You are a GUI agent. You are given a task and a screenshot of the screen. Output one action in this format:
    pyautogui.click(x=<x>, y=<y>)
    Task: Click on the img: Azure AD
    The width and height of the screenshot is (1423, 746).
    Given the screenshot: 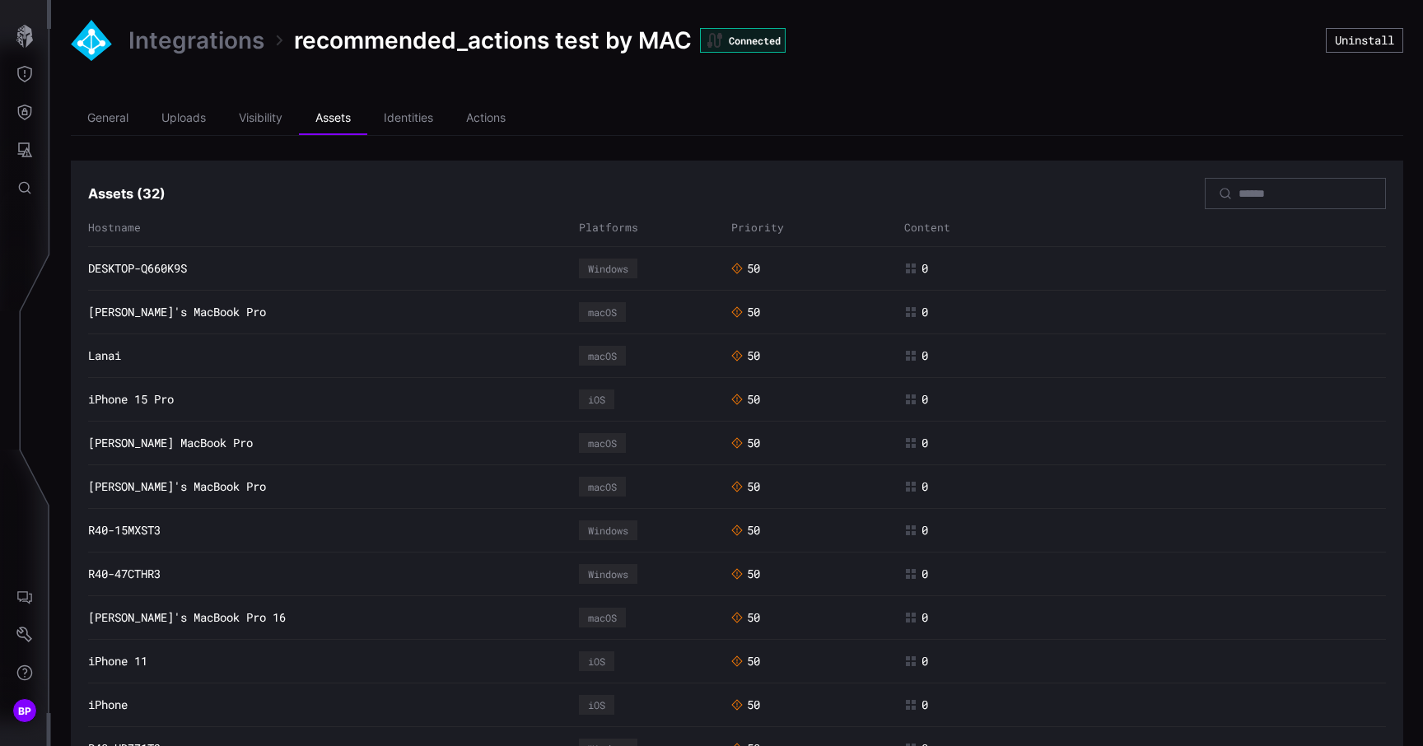 What is the action you would take?
    pyautogui.click(x=91, y=40)
    